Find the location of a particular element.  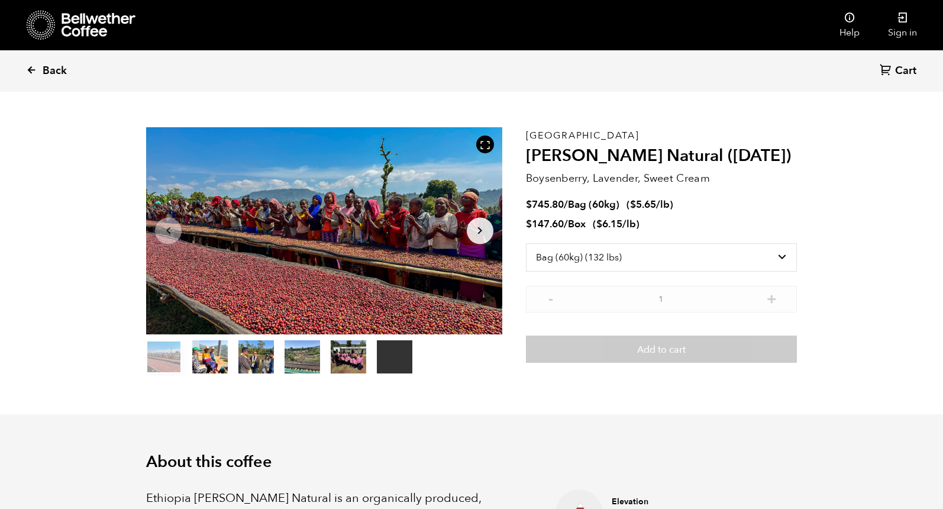

bdi: 6.15 is located at coordinates (609, 224).